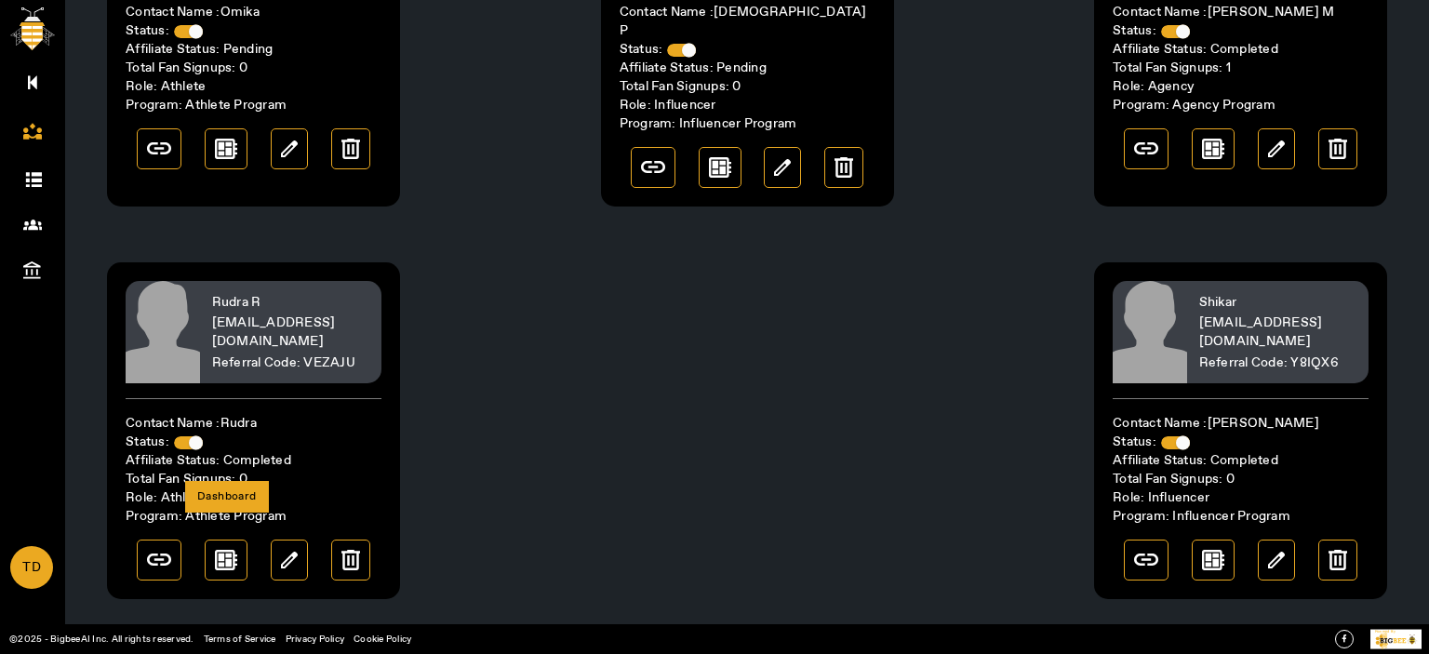 This screenshot has height=654, width=1429. Describe the element at coordinates (315, 639) in the screenshot. I see `a: Privacy Policy` at that location.